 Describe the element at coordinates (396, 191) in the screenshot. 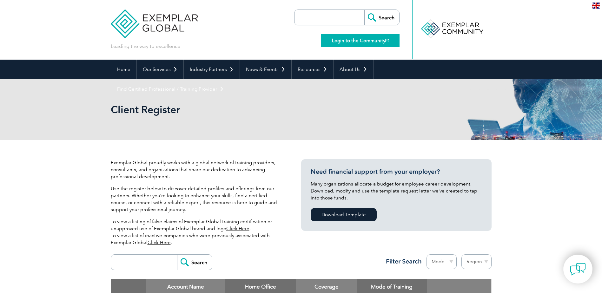

I see `p: Many organizations allocate a budget for employee career development. Download, modify and use th...` at that location.